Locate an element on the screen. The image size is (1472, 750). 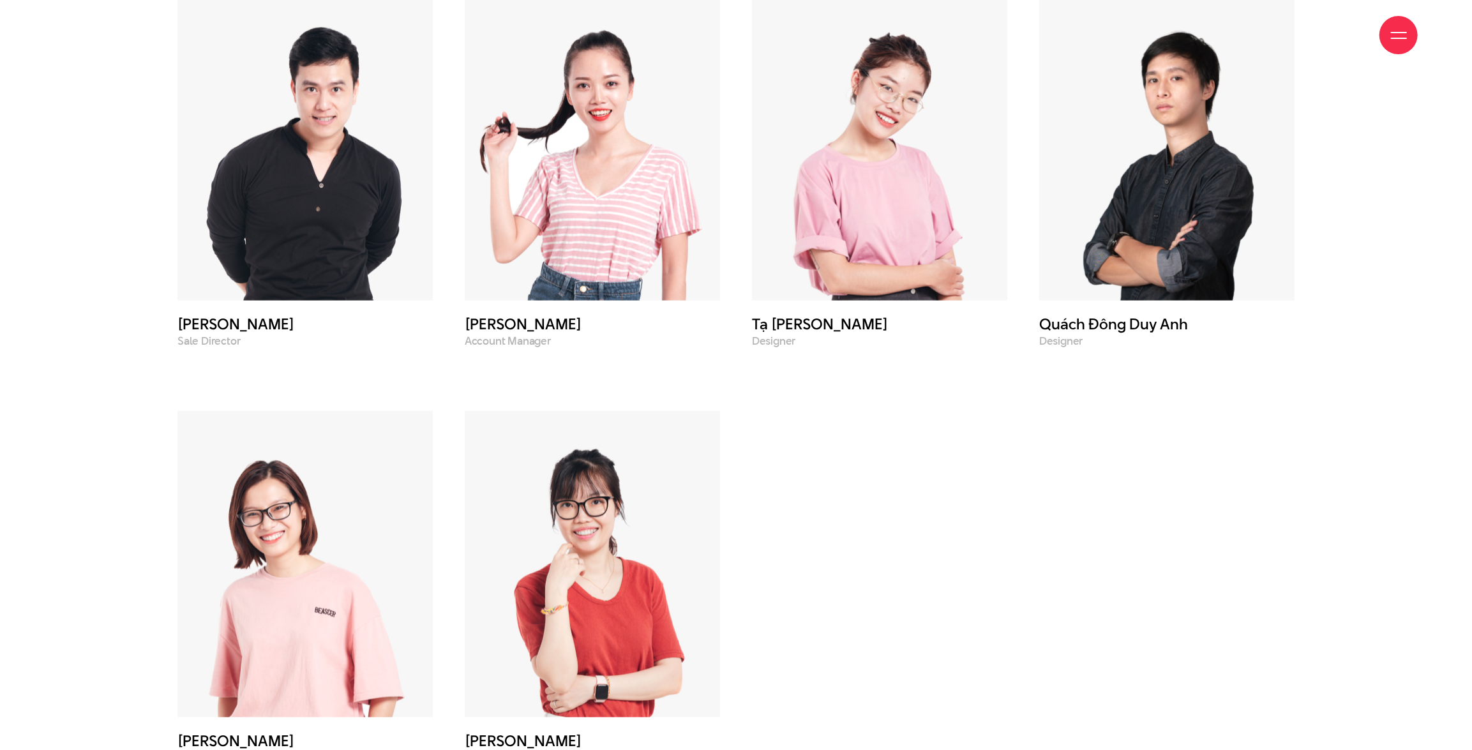
p: Account Manager is located at coordinates (592, 341).